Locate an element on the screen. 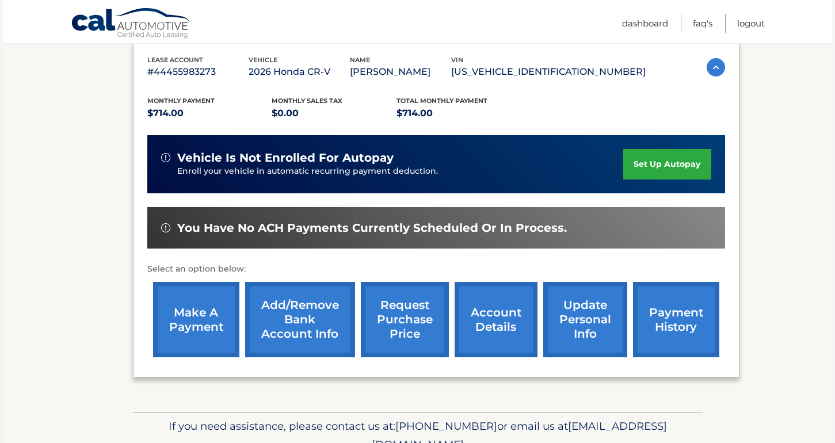 The image size is (835, 443). span: You have no ACH payments currently scheduled or in process. is located at coordinates (372, 228).